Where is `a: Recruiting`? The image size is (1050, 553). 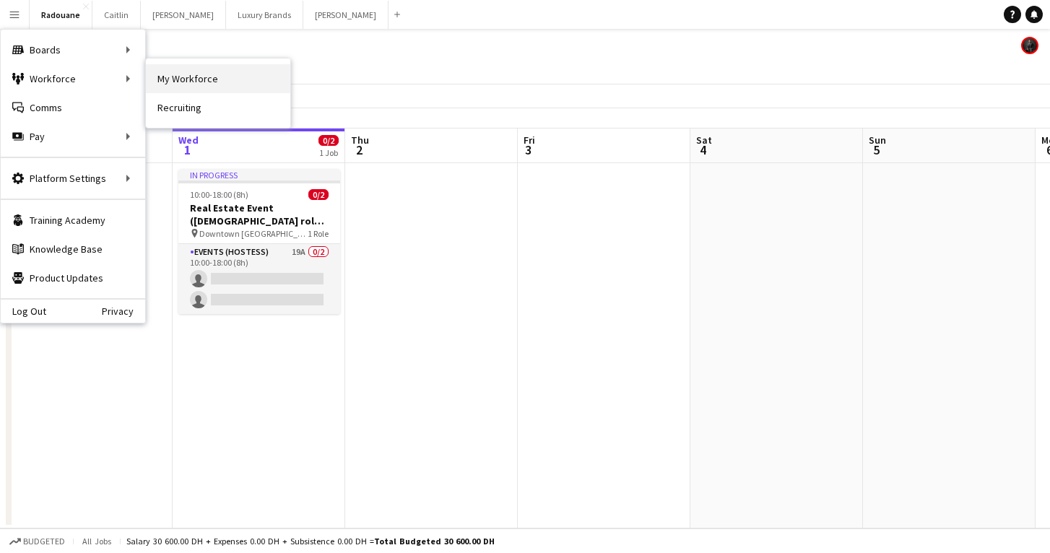 a: Recruiting is located at coordinates (218, 108).